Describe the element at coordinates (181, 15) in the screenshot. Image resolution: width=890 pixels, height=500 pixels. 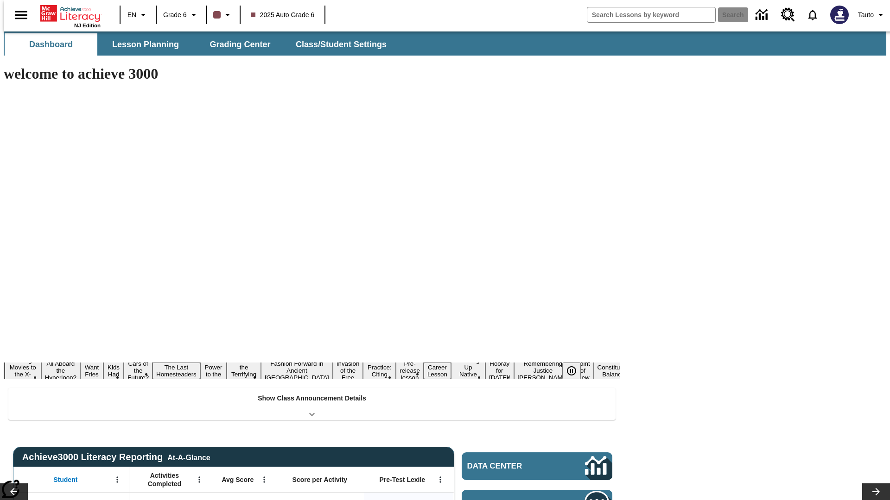
I see `button: Grade: Grade 6, Select a grade` at that location.